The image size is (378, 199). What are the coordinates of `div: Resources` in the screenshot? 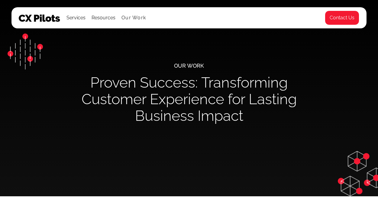 It's located at (103, 18).